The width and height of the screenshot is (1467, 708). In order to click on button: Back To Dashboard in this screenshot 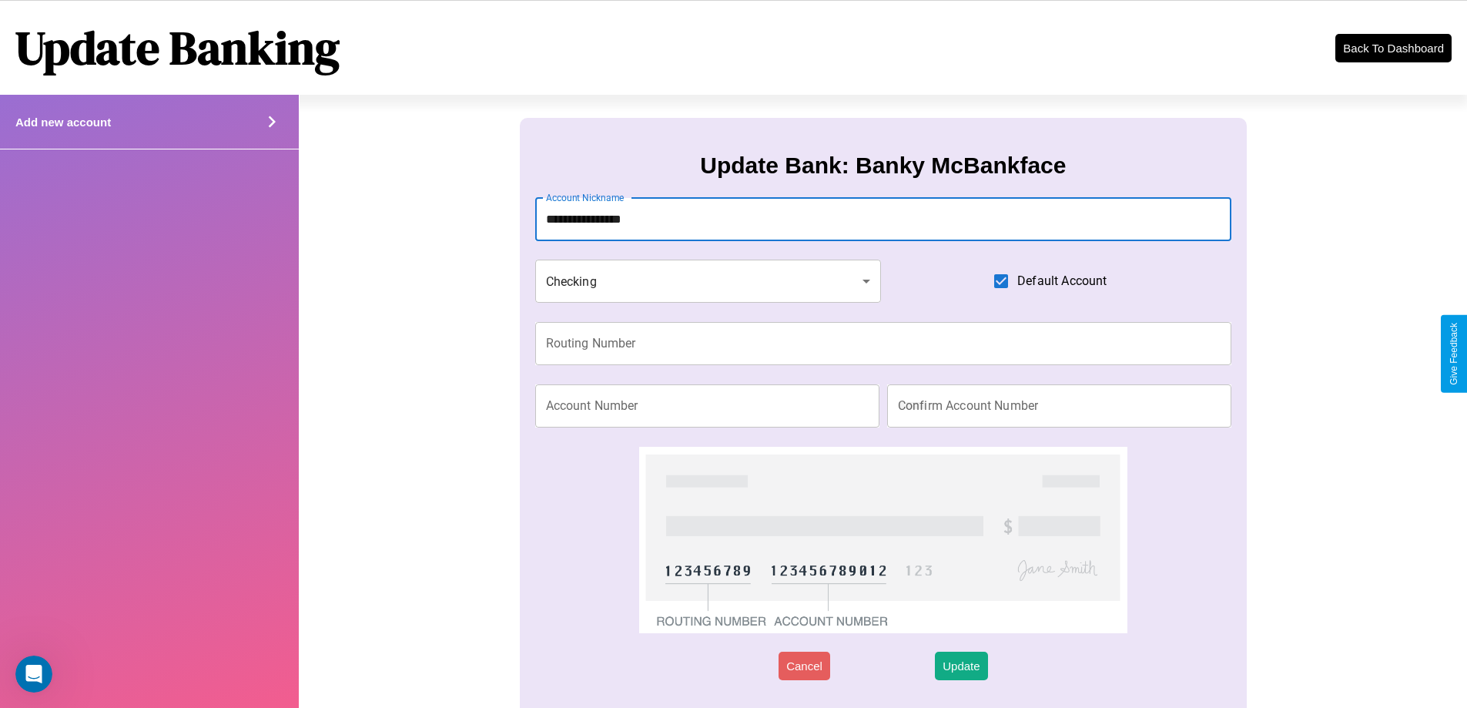, I will do `click(1393, 48)`.